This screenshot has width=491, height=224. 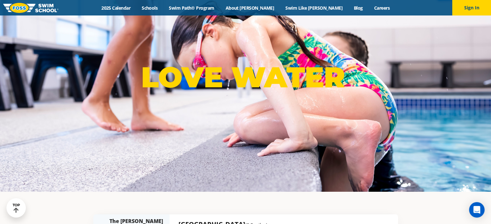 I want to click on img: FOSS Swim School Logo, so click(x=31, y=8).